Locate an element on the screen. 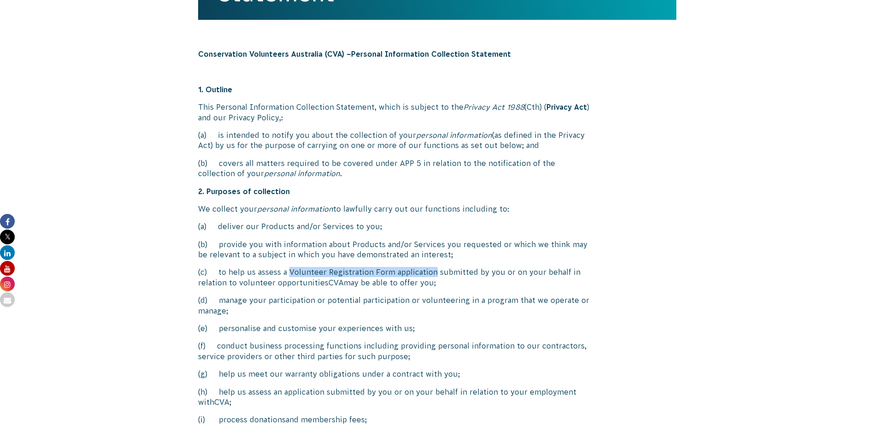 Image resolution: width=874 pixels, height=426 pixels. span: our Privacy Policy,: is located at coordinates (248, 117).